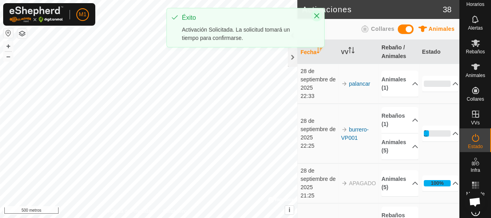  What do you see at coordinates (475, 196) in the screenshot?
I see `font: Mapa de Calor` at bounding box center [475, 196].